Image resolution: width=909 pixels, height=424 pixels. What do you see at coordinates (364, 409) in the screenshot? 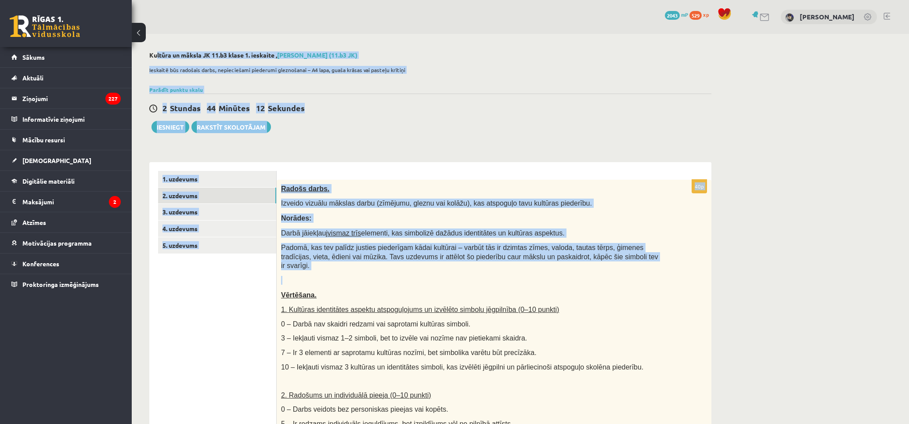
I see `span: 0 – Darbs veidots bez personiskas pieejas vai kopēts.` at bounding box center [364, 409].